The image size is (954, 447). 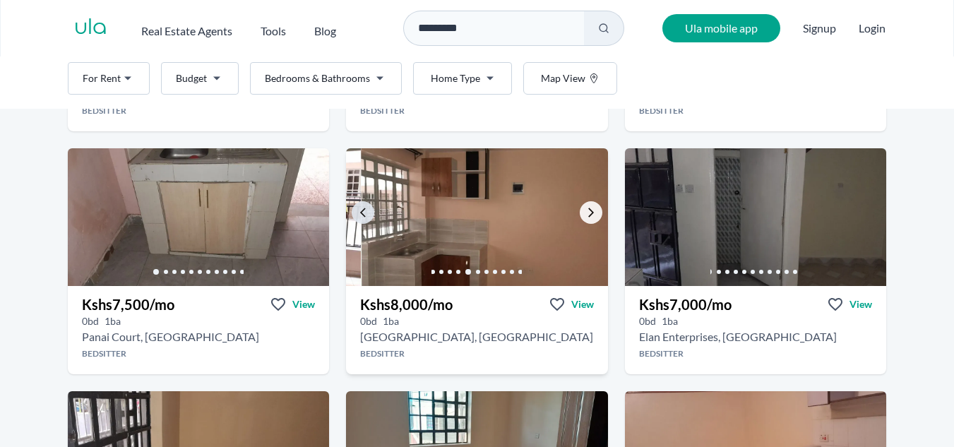 I want to click on button: Budget, so click(x=200, y=78).